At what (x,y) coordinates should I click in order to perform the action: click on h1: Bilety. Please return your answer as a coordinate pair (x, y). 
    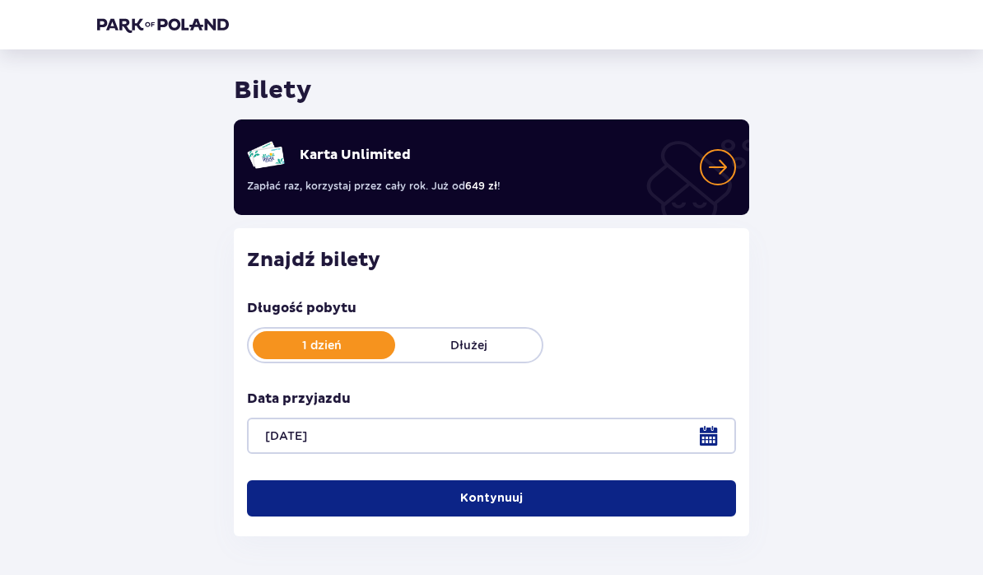
    Looking at the image, I should click on (272, 91).